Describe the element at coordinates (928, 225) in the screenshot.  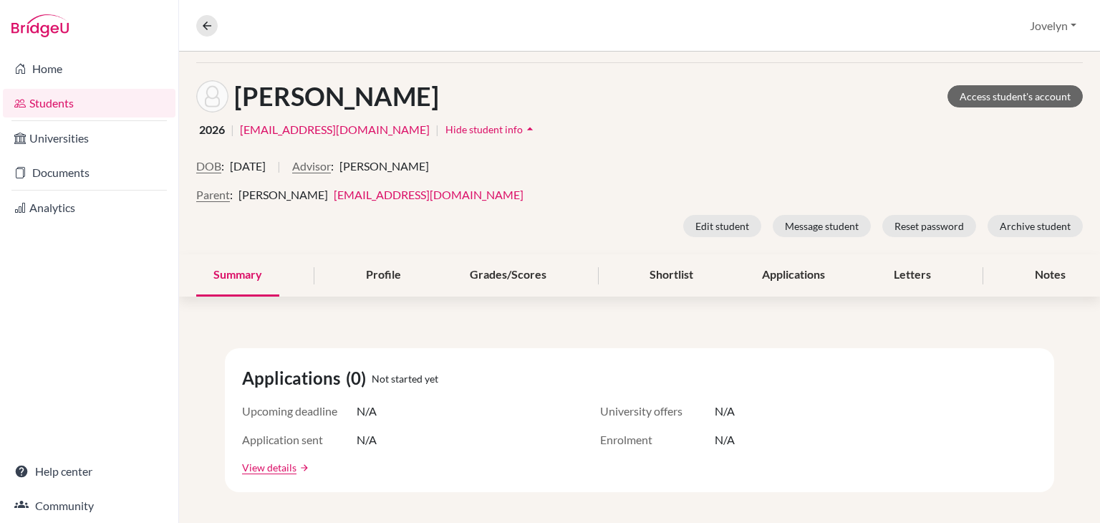
I see `button: Reset password` at that location.